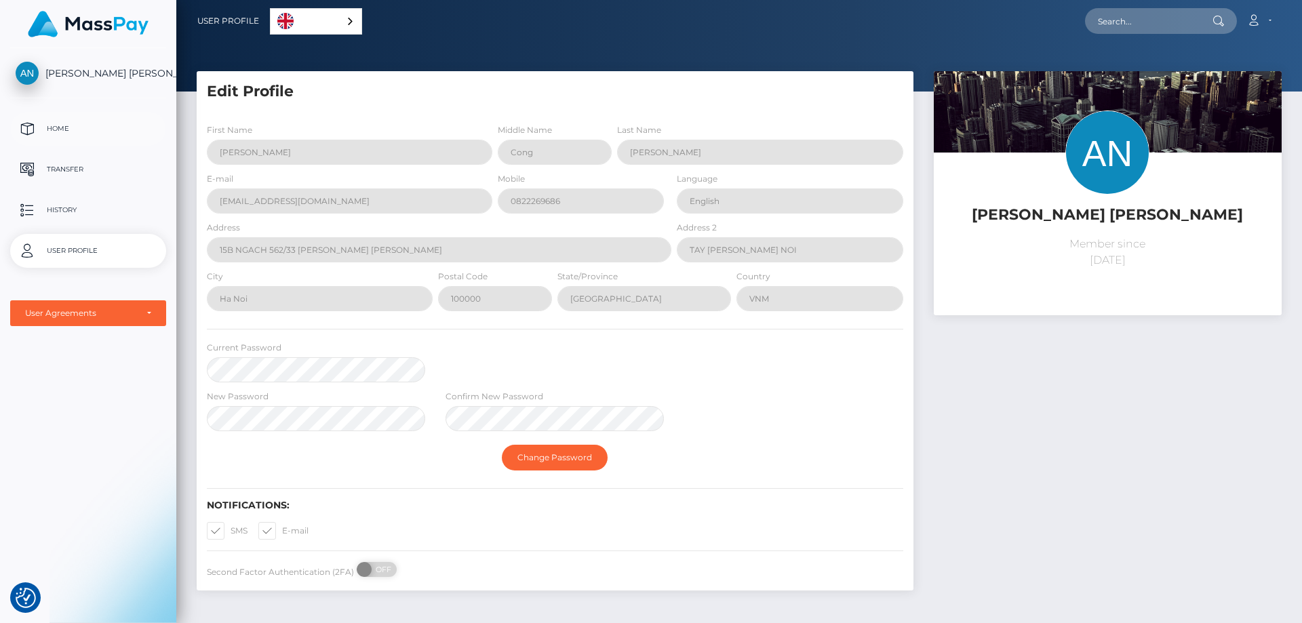 This screenshot has width=1302, height=623. What do you see at coordinates (316, 21) in the screenshot?
I see `a: English` at bounding box center [316, 21].